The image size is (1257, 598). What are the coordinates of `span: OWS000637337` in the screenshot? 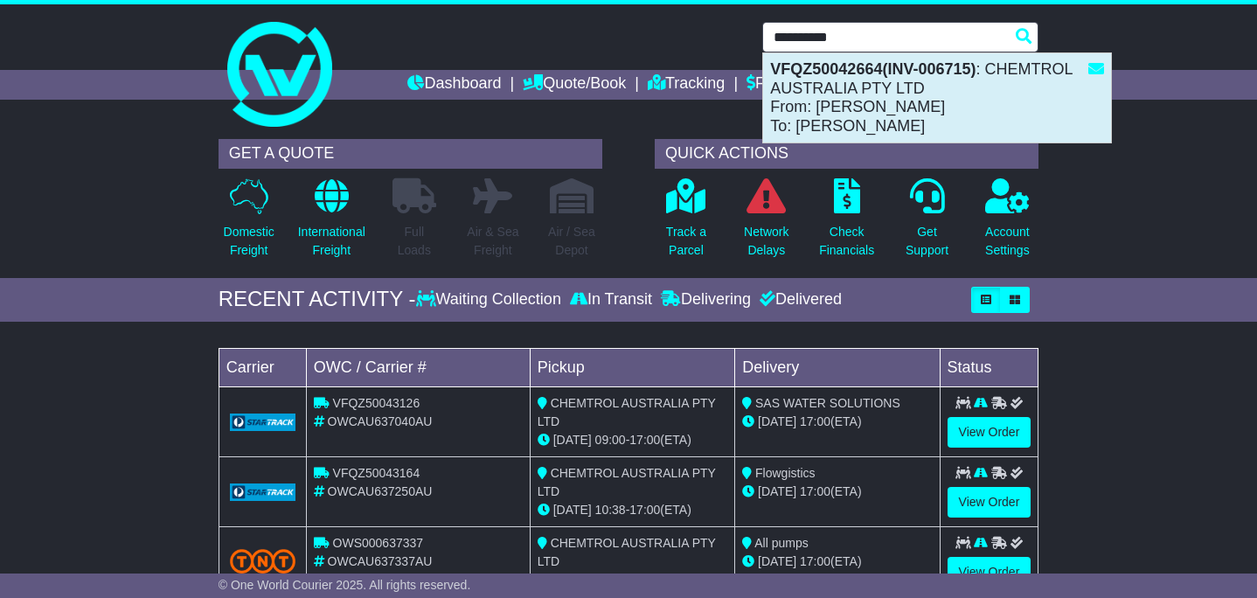 It's located at (379, 543).